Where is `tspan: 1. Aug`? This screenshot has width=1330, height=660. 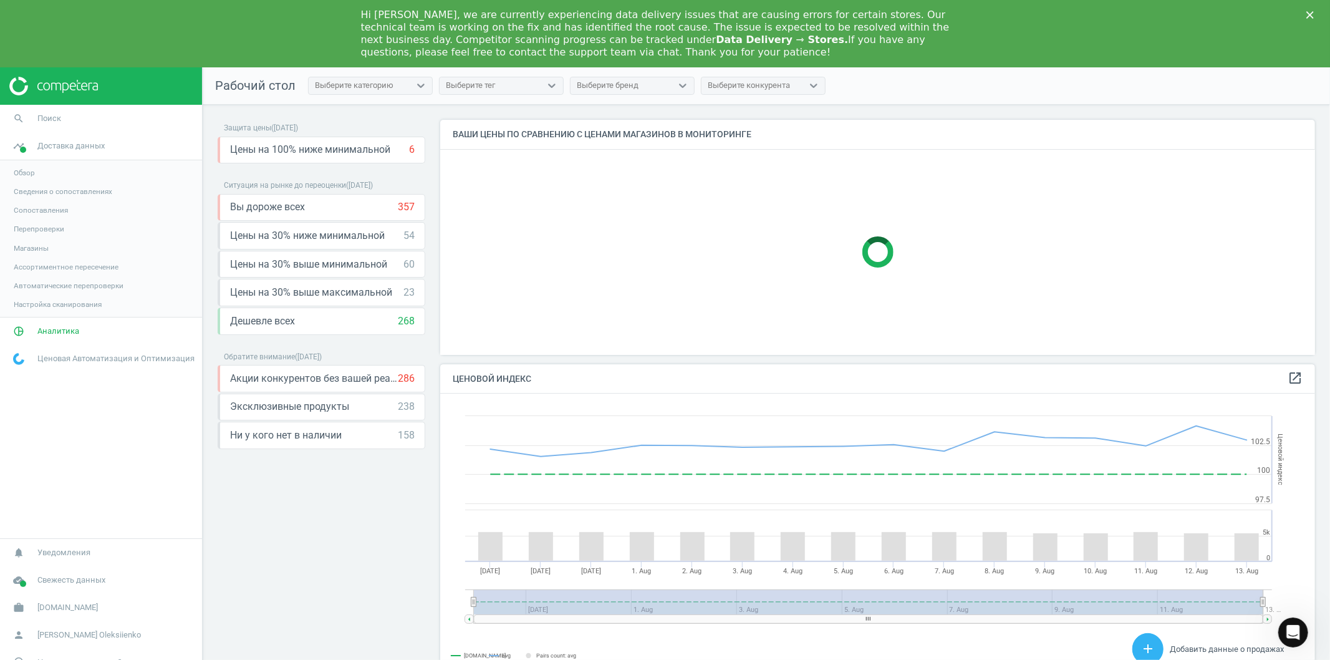 tspan: 1. Aug is located at coordinates (641, 570).